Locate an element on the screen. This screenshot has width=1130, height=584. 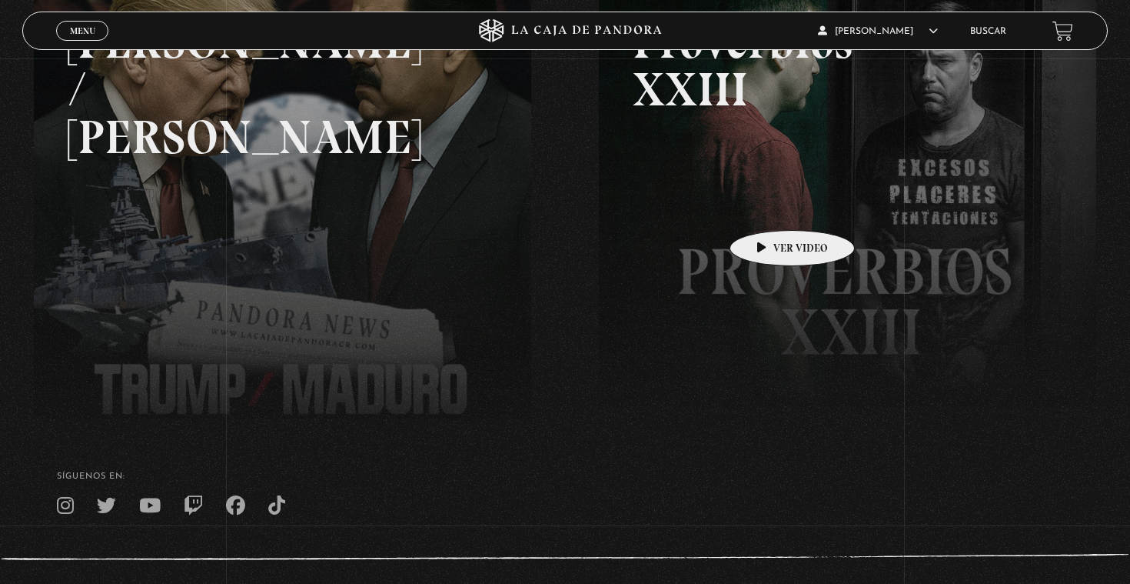
span: Menu is located at coordinates (82, 31).